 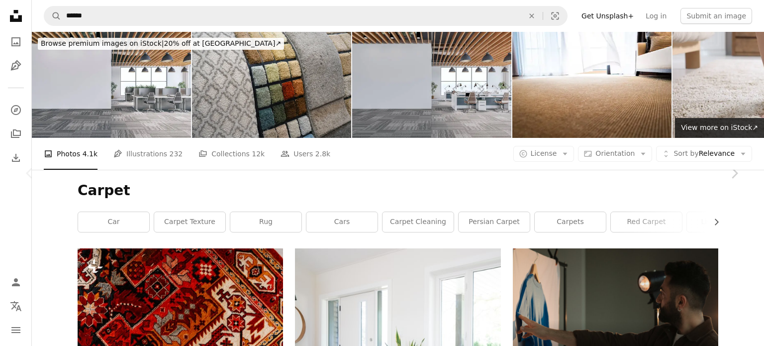 I want to click on button: Submit an image, so click(x=716, y=16).